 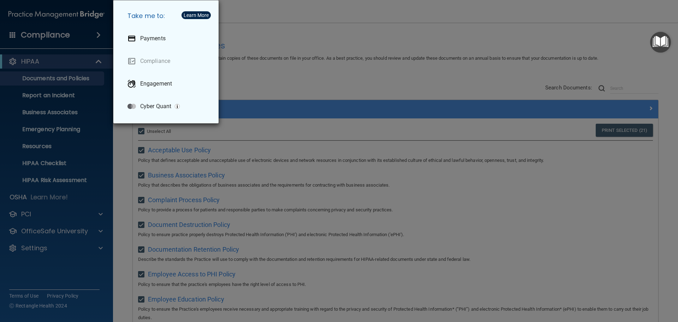 What do you see at coordinates (167, 16) in the screenshot?
I see `h5: Take me to:` at bounding box center [167, 16].